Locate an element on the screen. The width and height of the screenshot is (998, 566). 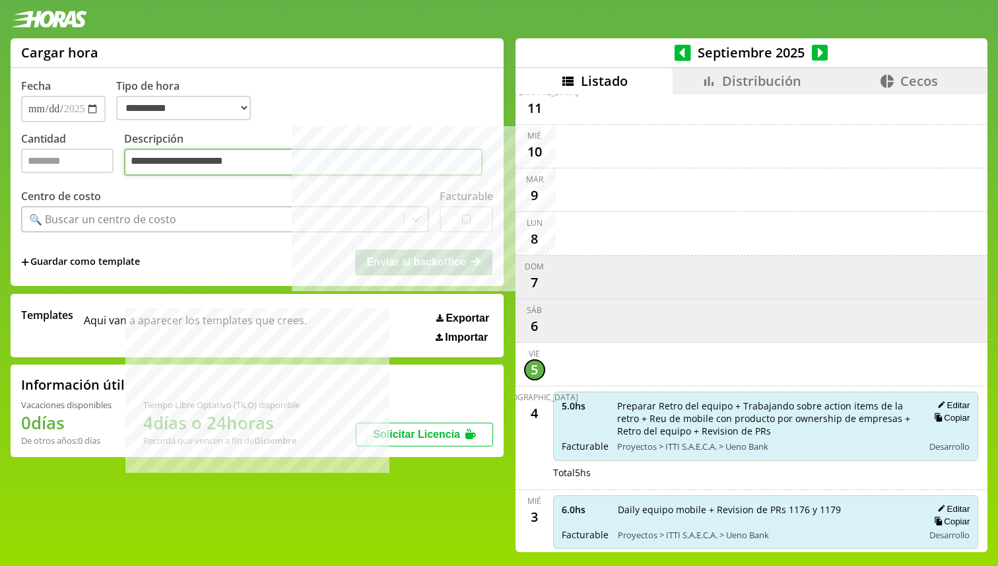
div: 9 is located at coordinates (535, 195).